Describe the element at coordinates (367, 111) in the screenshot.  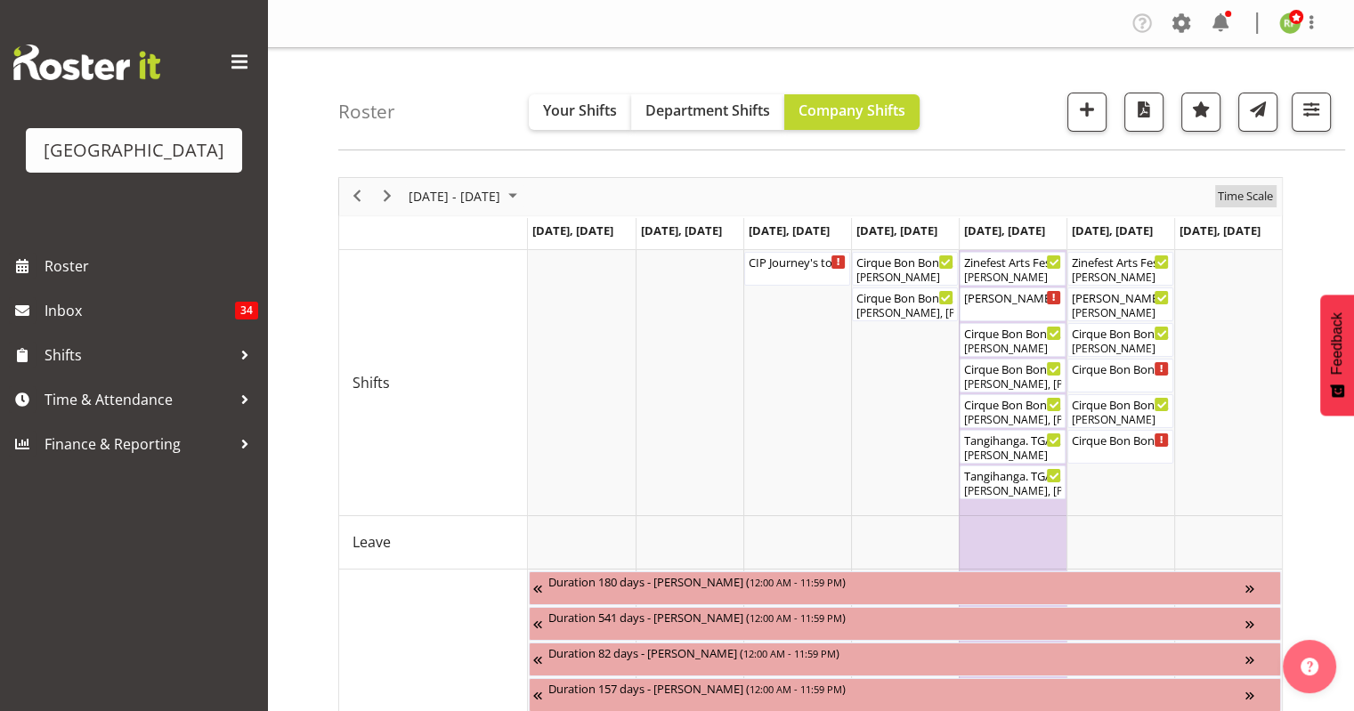
I see `h4: Roster` at that location.